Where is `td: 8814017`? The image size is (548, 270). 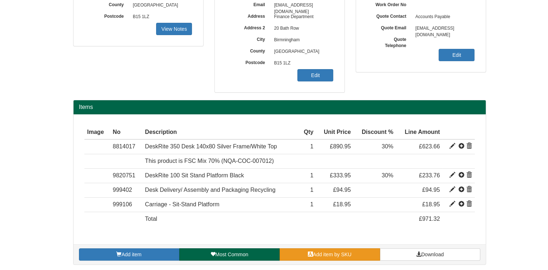 td: 8814017 is located at coordinates (126, 147).